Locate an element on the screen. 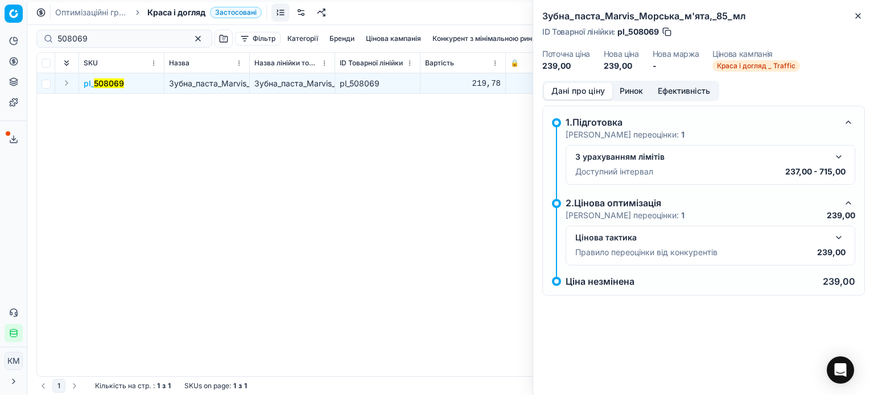 The height and width of the screenshot is (395, 874). p: Доступний інтервал is located at coordinates (614, 172).